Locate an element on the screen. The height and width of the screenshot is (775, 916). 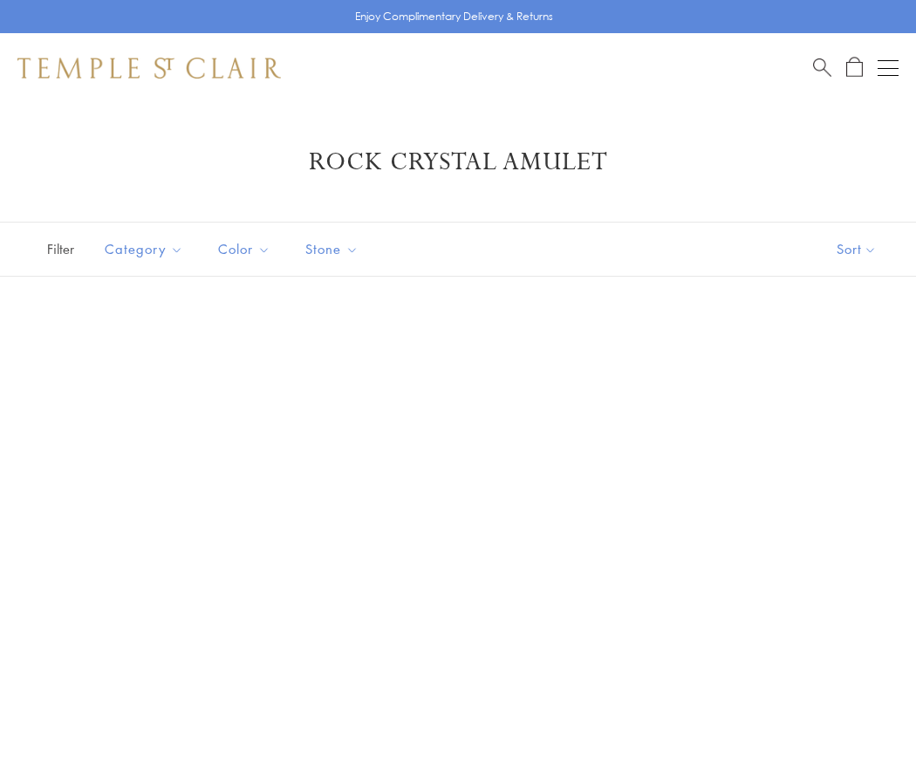
button: Open navigation is located at coordinates (888, 68).